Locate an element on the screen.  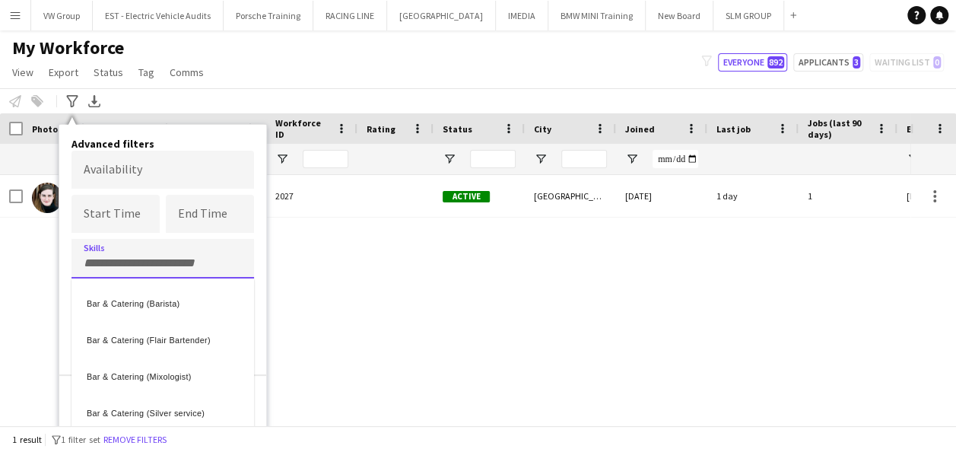
button: Remove filters is located at coordinates (135, 440).